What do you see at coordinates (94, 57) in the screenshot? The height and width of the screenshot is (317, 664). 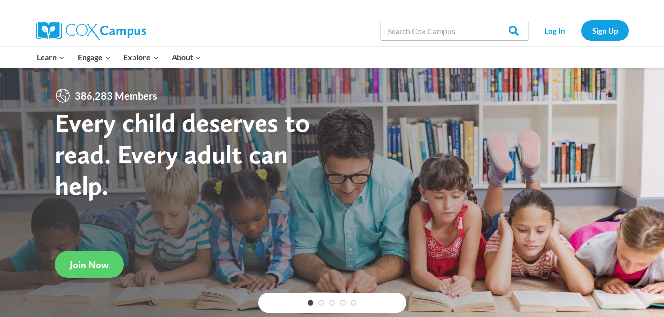 I see `span: Engage` at bounding box center [94, 57].